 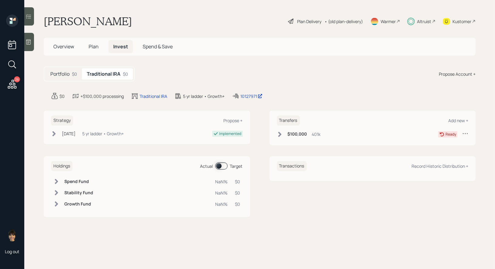 I want to click on div: • (old plan-delivery), so click(x=344, y=21).